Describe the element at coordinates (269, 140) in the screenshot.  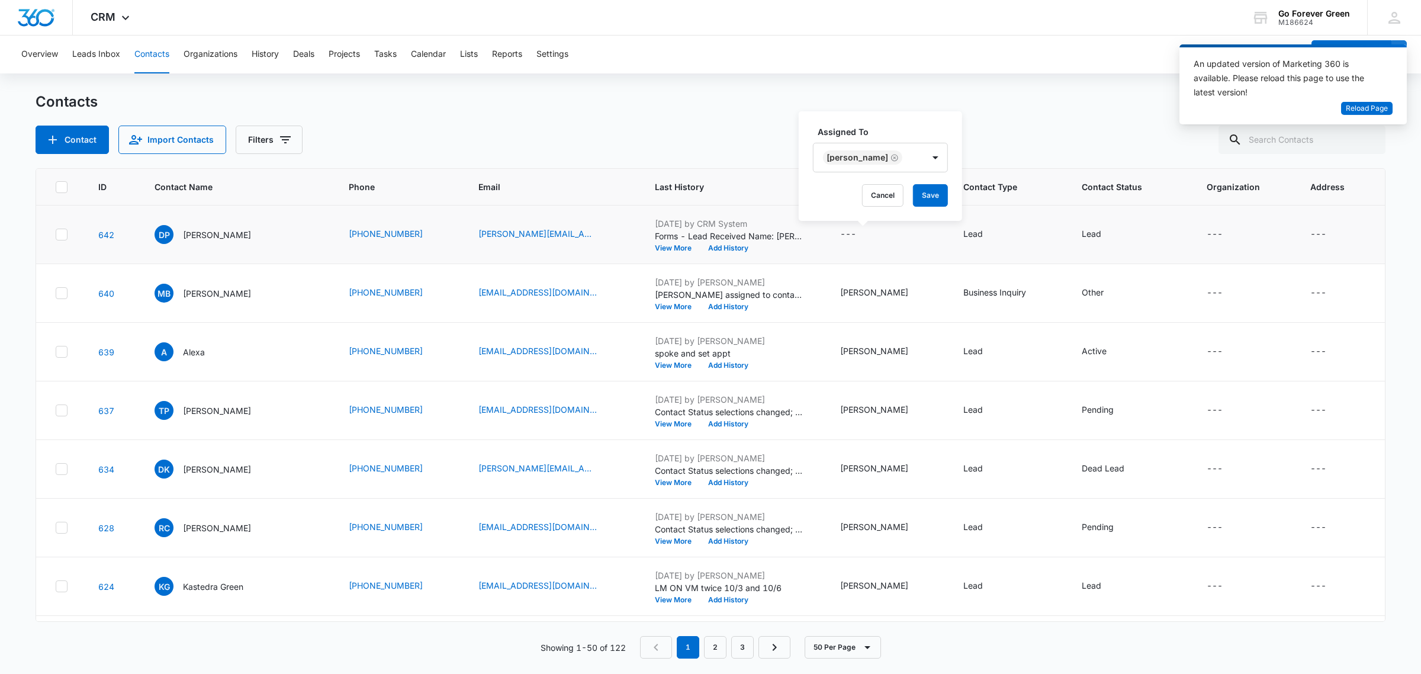
I see `button: Filters` at that location.